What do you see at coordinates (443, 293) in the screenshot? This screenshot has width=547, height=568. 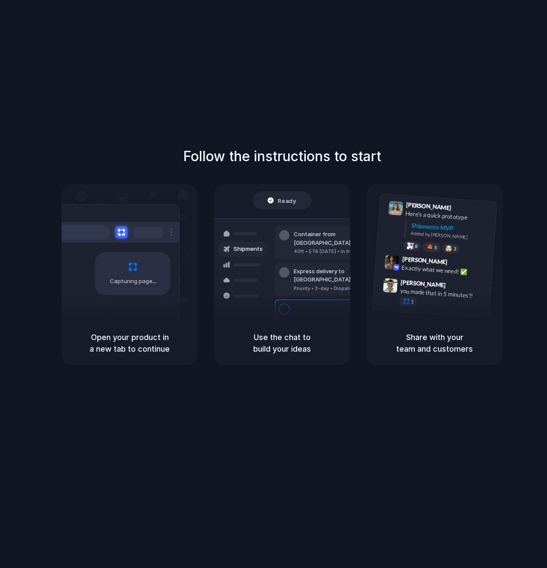 I see `div: you made that in 5 minutes?!` at bounding box center [443, 293].